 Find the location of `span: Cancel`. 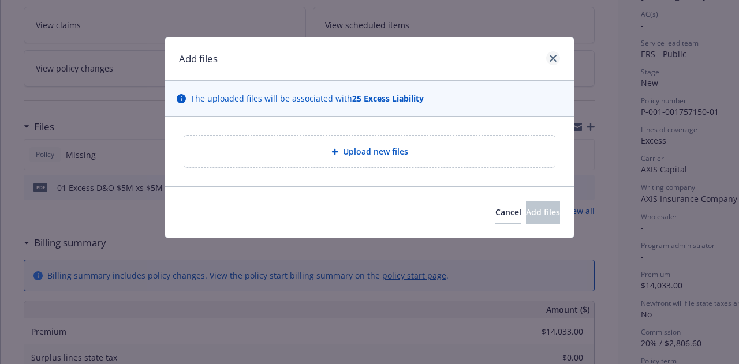

span: Cancel is located at coordinates (508, 212).